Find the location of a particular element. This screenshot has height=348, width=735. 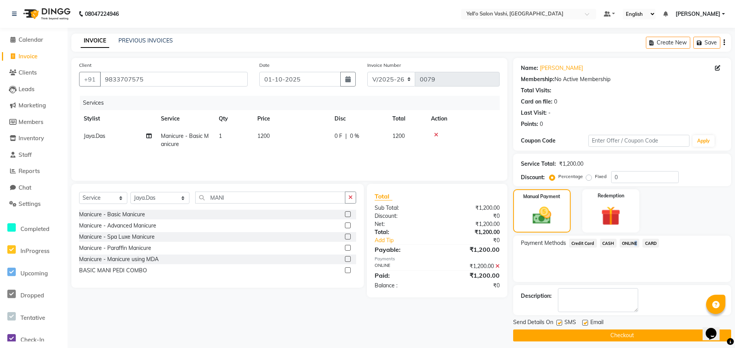

div: BASIC MANI PEDI COMBO is located at coordinates (113, 270).